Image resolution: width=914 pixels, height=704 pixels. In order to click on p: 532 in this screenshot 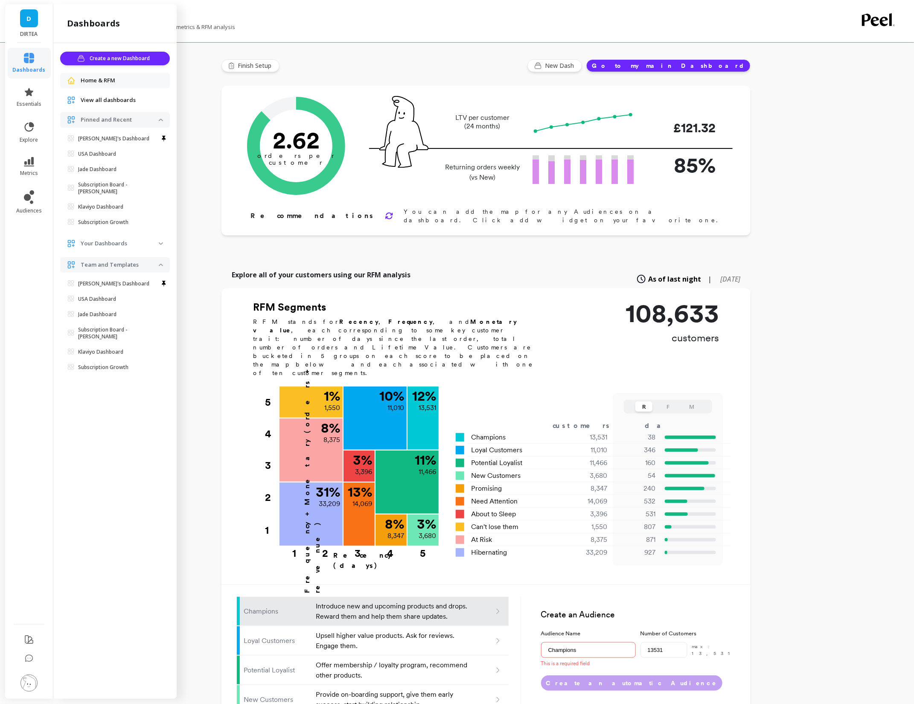, I will do `click(637, 502)`.